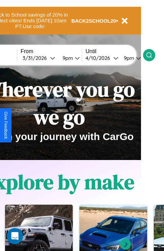 Image resolution: width=164 pixels, height=251 pixels. I want to click on b: BACK2SCHOOL20, so click(94, 21).